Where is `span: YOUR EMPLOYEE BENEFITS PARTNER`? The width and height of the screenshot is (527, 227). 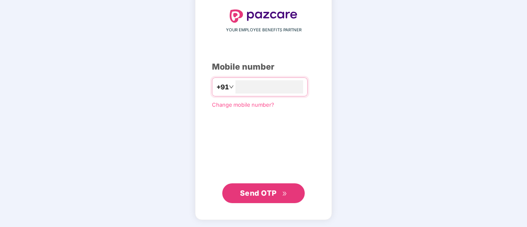
span: YOUR EMPLOYEE BENEFITS PARTNER is located at coordinates (263, 30).